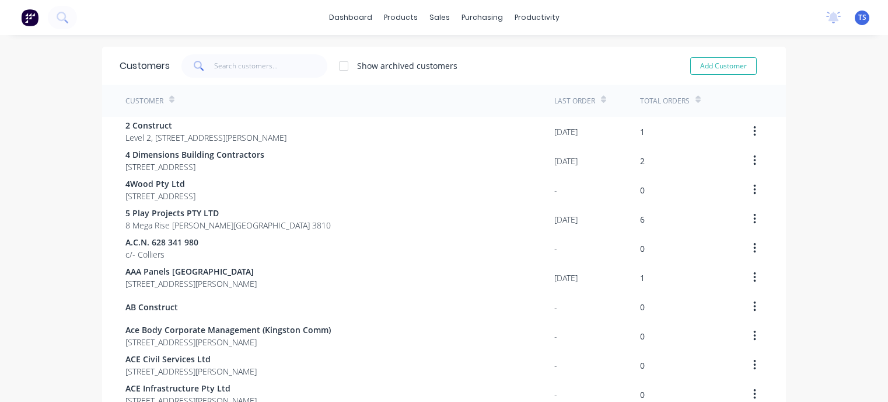  What do you see at coordinates (643, 219) in the screenshot?
I see `div: 6` at bounding box center [643, 219].